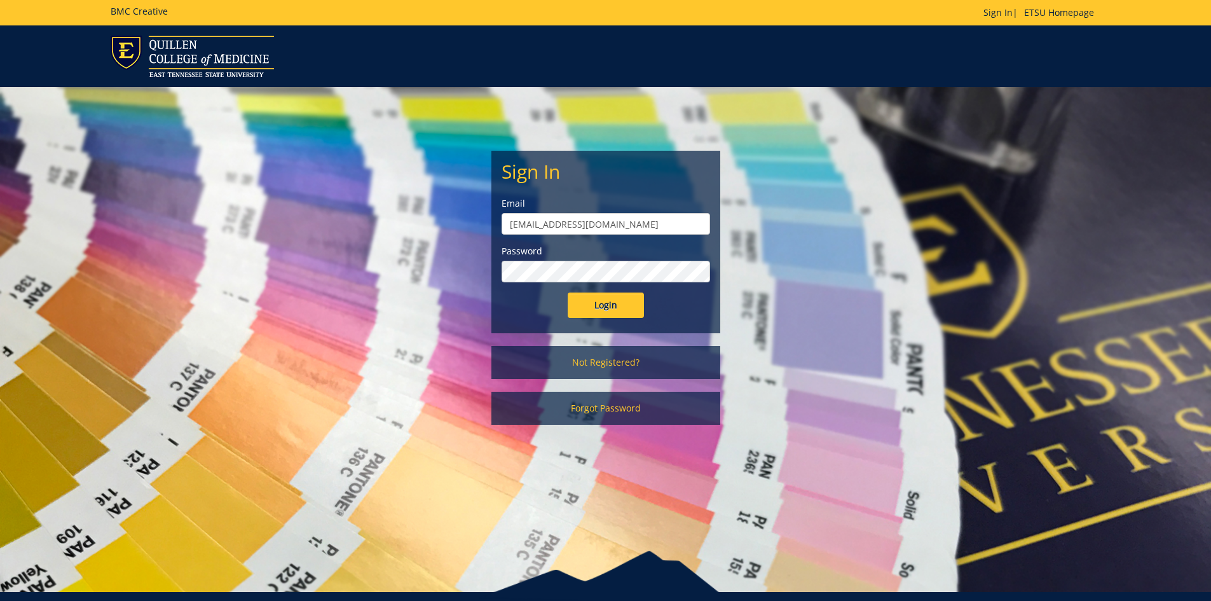  What do you see at coordinates (606, 171) in the screenshot?
I see `h2: Sign In` at bounding box center [606, 171].